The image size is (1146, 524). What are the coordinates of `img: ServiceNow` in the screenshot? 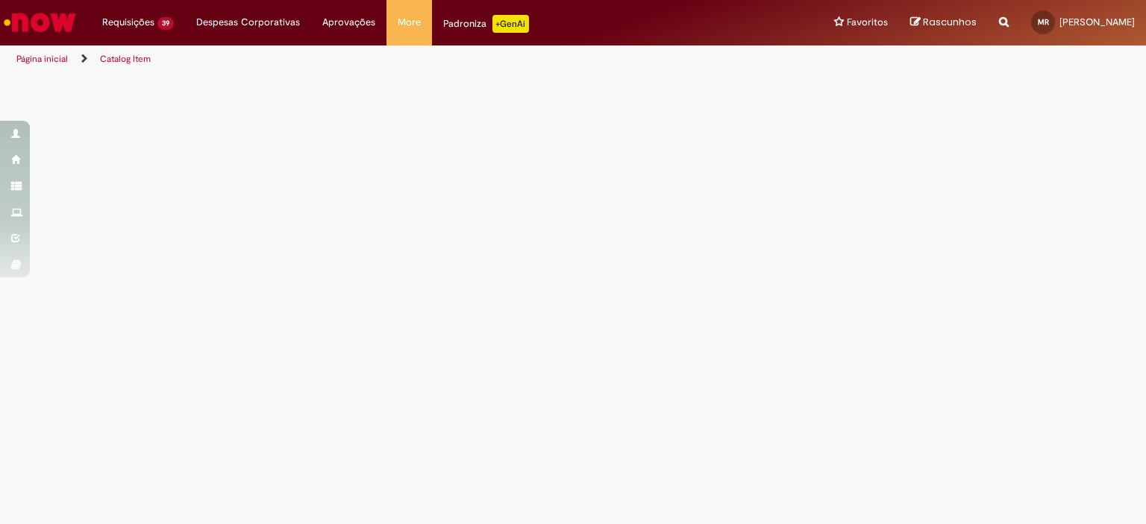 It's located at (40, 22).